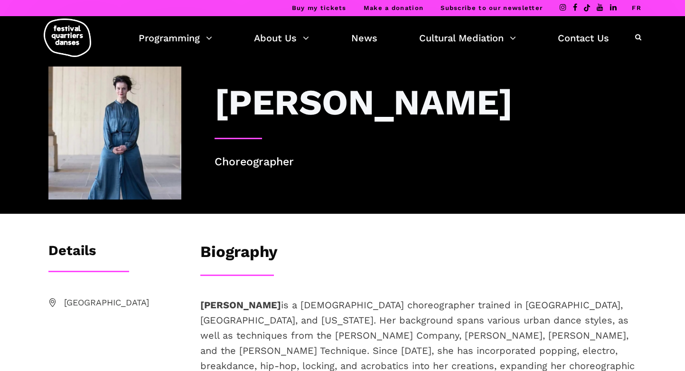  Describe the element at coordinates (239, 254) in the screenshot. I see `h3: Biography` at that location.